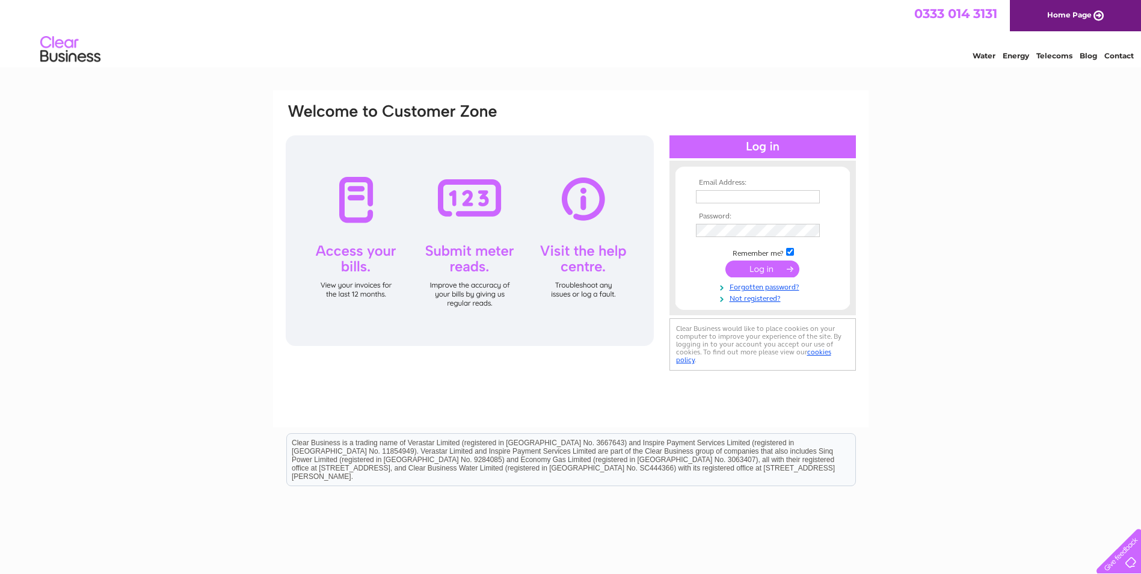 Image resolution: width=1141 pixels, height=574 pixels. What do you see at coordinates (764, 286) in the screenshot?
I see `a: Forgotten password?` at bounding box center [764, 286].